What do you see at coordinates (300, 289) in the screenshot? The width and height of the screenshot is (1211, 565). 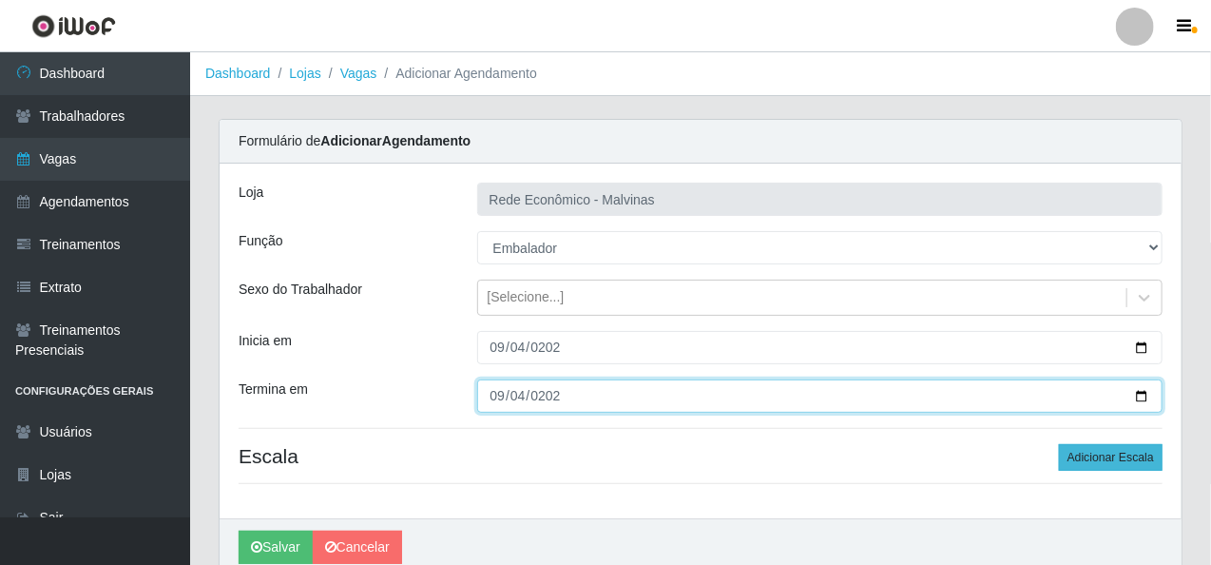 I see `label: Sexo do Trabalhador` at bounding box center [300, 289].